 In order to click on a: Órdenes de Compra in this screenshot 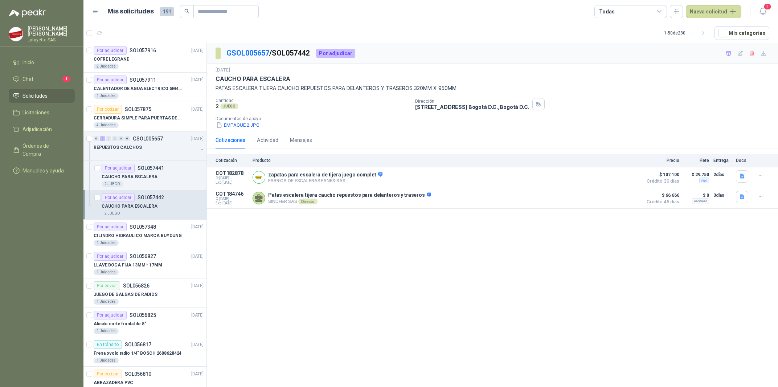, I will do `click(42, 150)`.